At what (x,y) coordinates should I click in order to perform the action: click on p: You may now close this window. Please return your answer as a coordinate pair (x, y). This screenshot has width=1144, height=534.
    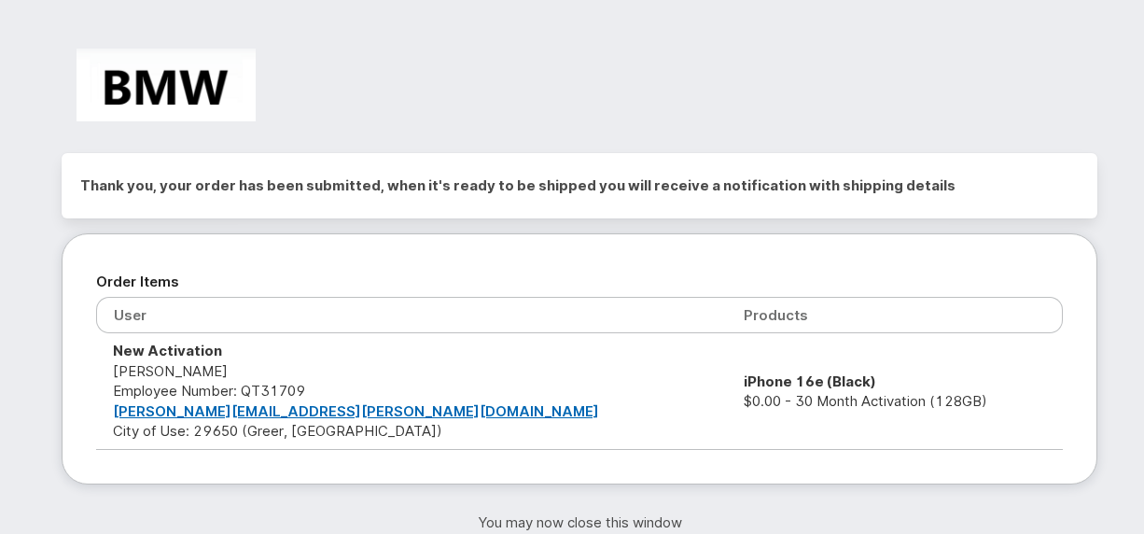
    Looking at the image, I should click on (580, 522).